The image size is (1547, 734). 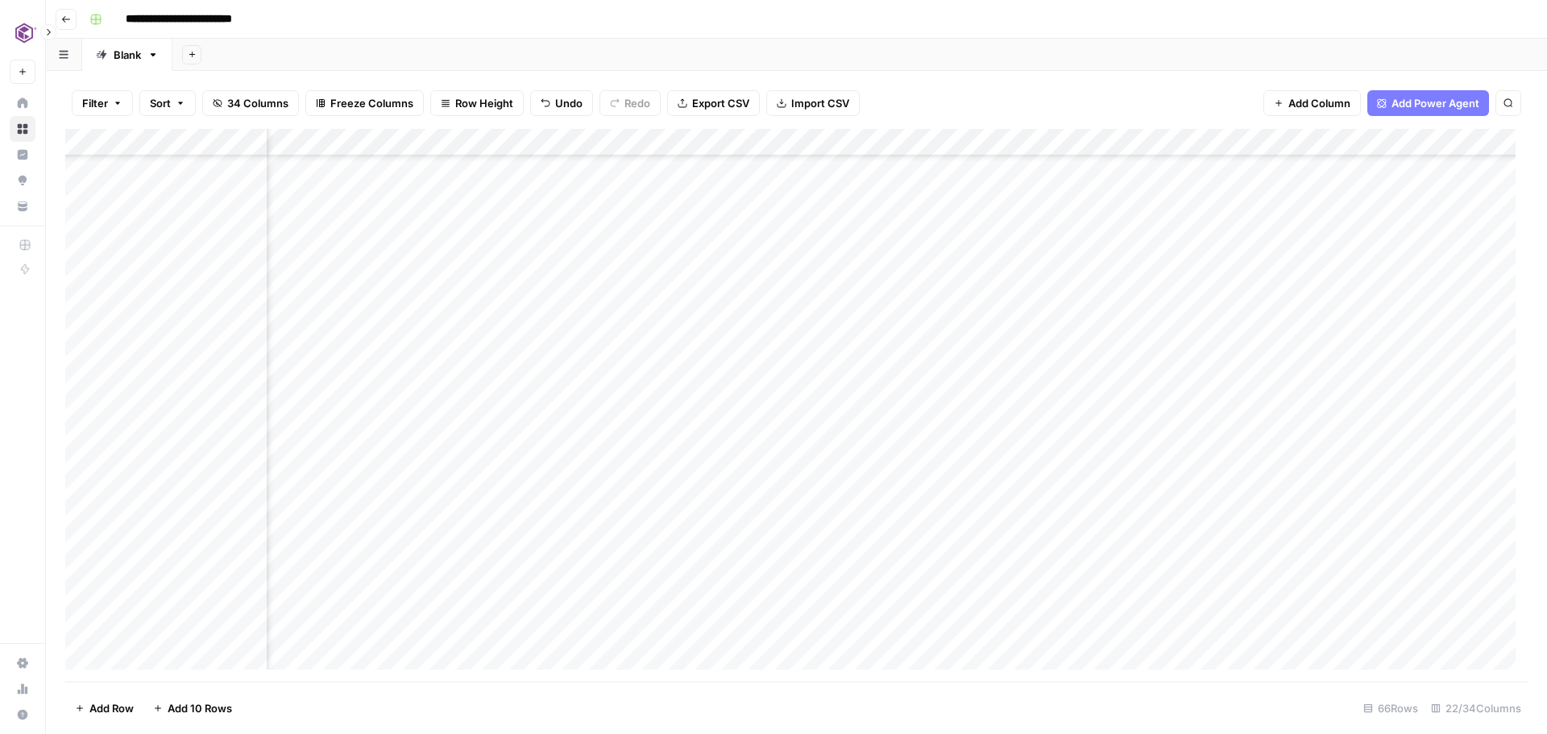 What do you see at coordinates (1391, 708) in the screenshot?
I see `div: 66 Rows` at bounding box center [1391, 708].